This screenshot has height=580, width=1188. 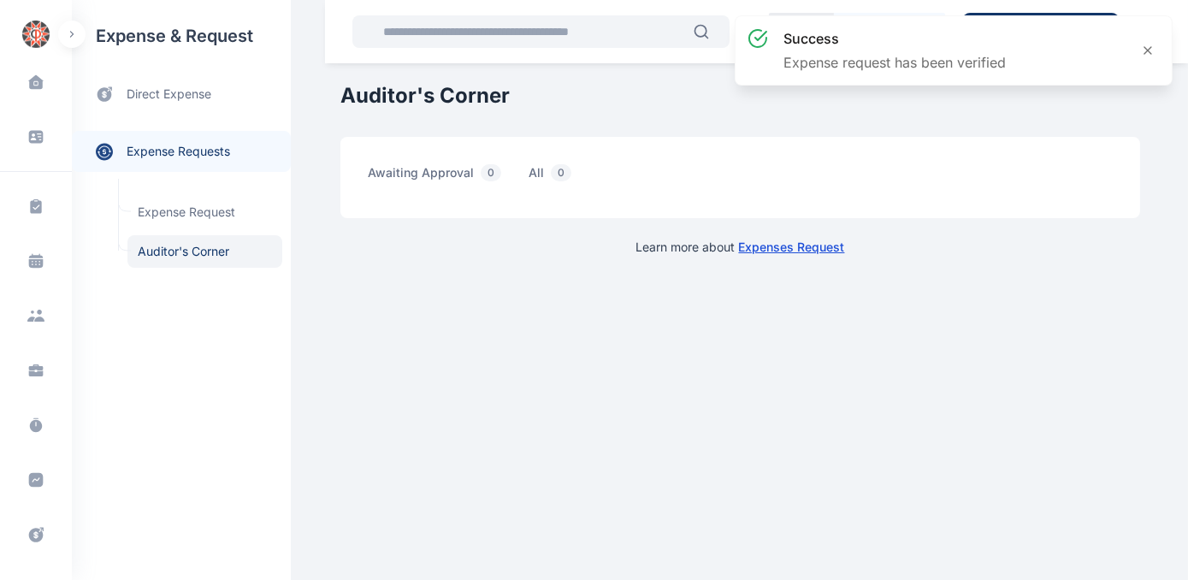 What do you see at coordinates (204, 251) in the screenshot?
I see `span: Auditor's Corner` at bounding box center [204, 251].